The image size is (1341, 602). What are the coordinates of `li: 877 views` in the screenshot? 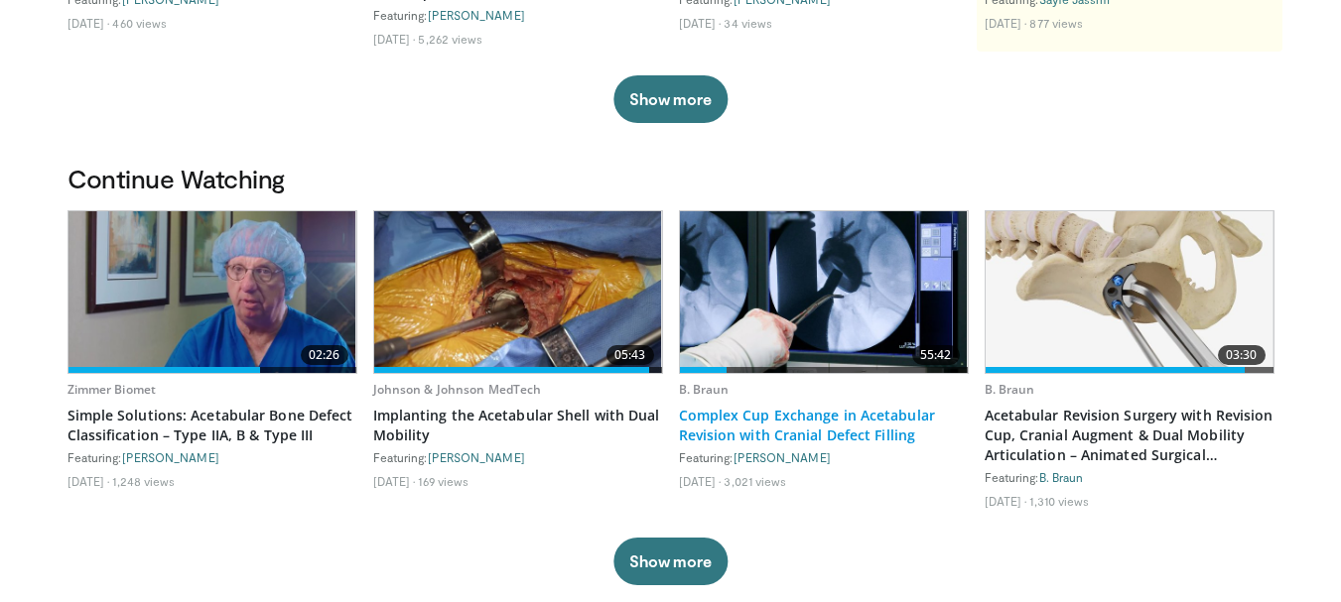 It's located at (1056, 23).